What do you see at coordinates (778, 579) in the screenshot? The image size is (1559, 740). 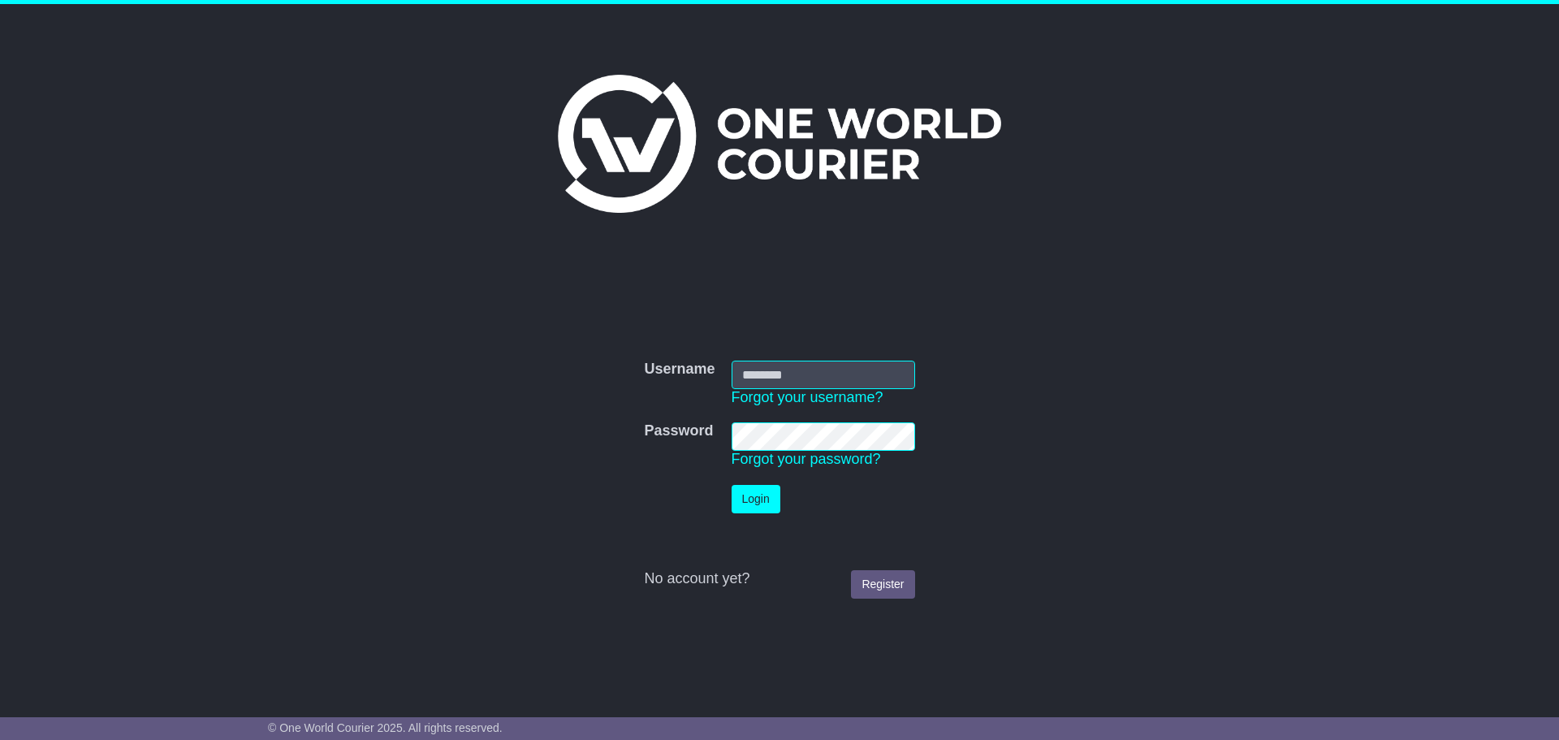 I see `div: No account yet?` at bounding box center [778, 579].